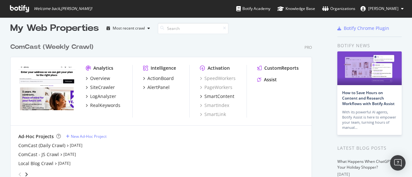 This screenshot has height=177, width=412. What do you see at coordinates (267, 80) in the screenshot?
I see `a: Assist` at bounding box center [267, 80].